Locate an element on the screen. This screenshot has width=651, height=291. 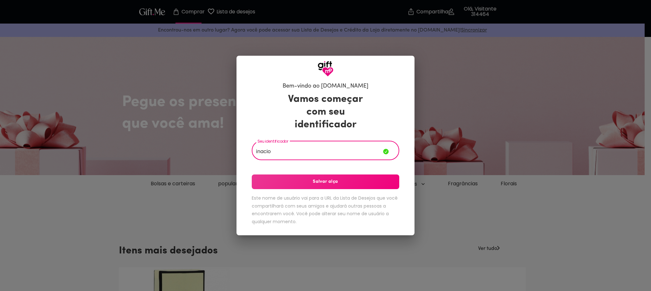
font: Salvar alça is located at coordinates (325, 181).